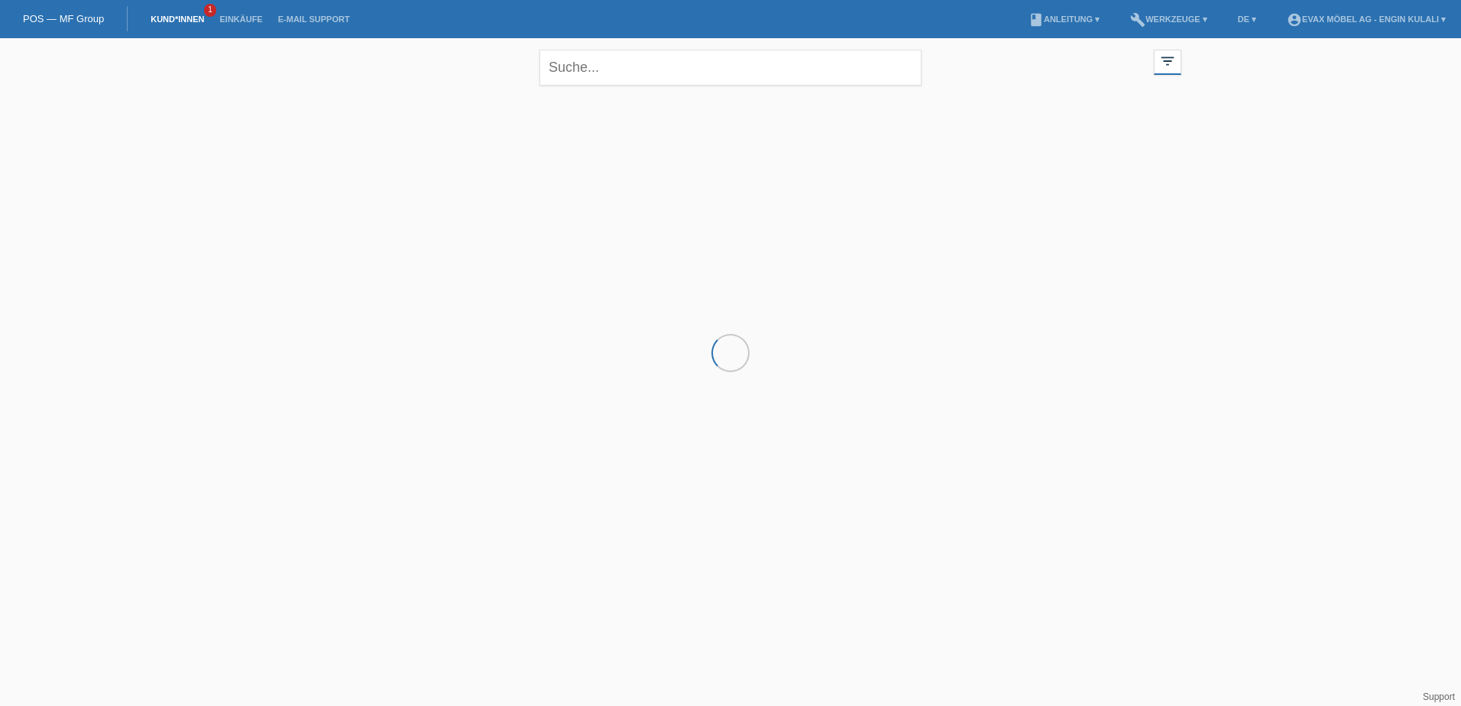  I want to click on input: Suche..., so click(730, 67).